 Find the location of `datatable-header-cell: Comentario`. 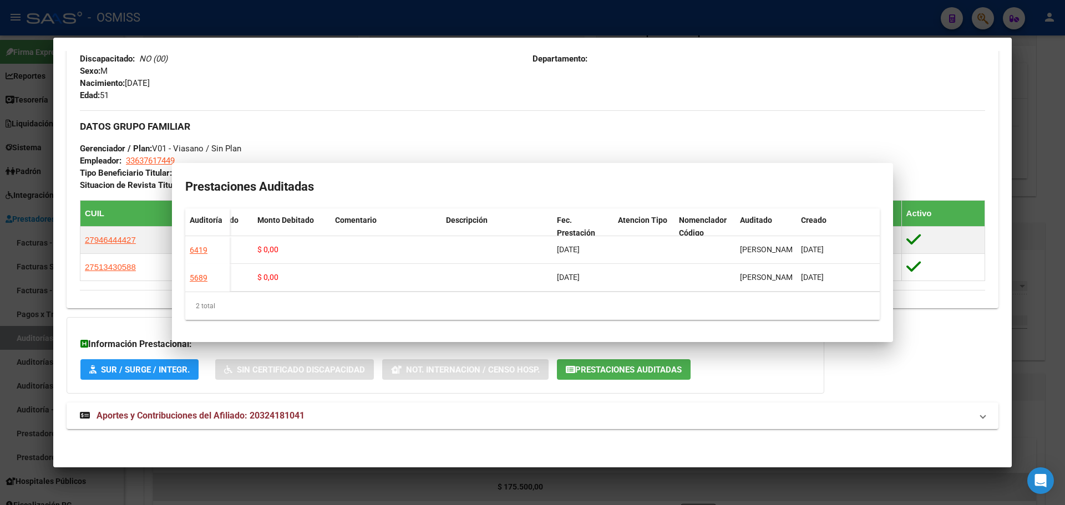

datatable-header-cell: Comentario is located at coordinates (386, 232).